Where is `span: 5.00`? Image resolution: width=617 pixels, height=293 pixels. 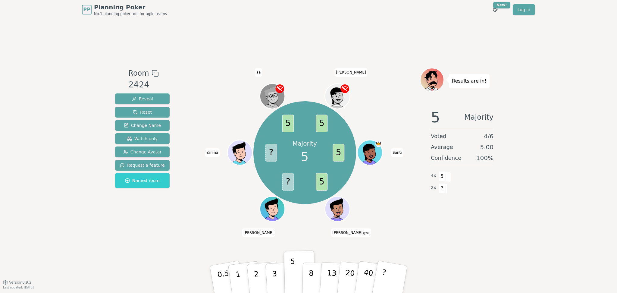
span: 5.00 is located at coordinates (486, 147).